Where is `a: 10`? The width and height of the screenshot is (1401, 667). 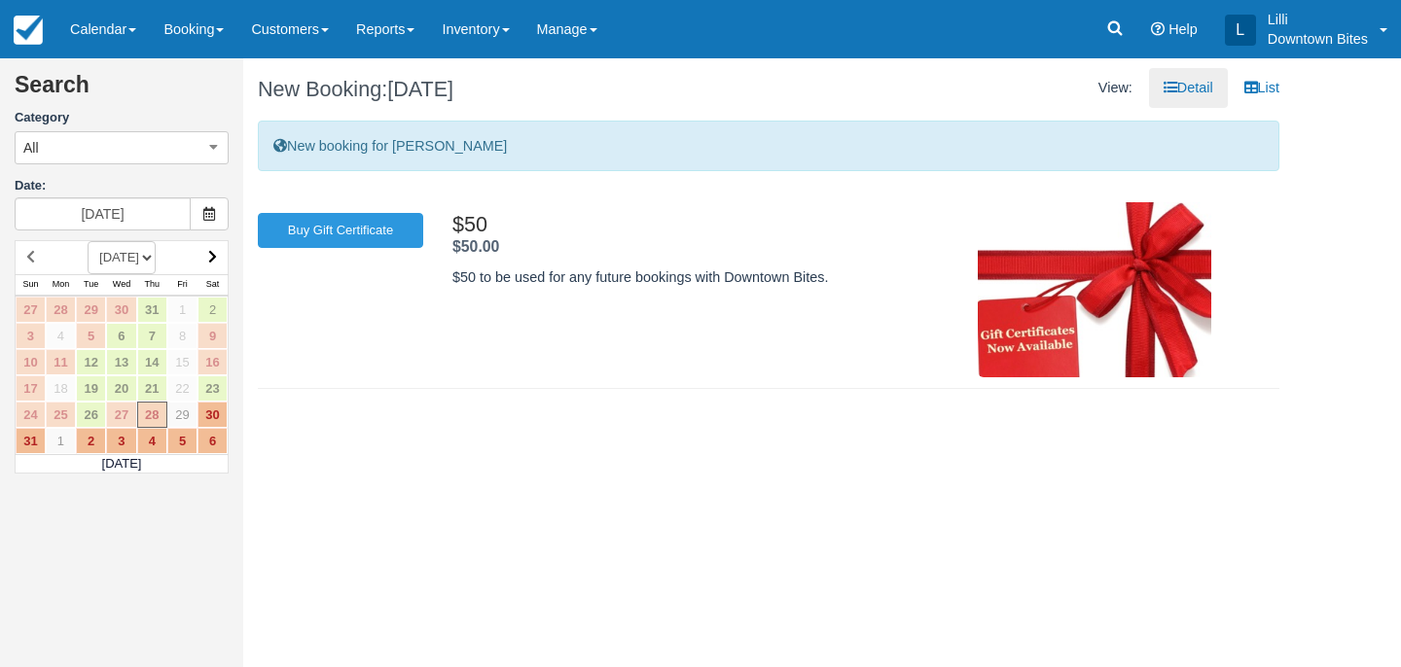 a: 10 is located at coordinates (30, 362).